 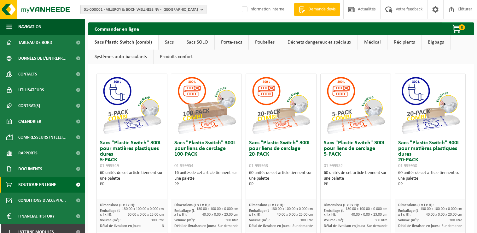 What do you see at coordinates (281, 154) in the screenshot?
I see `h3: Sacs "Plastic Switch" 300L pour liens de cerclage 20-PACK` at bounding box center [281, 154].